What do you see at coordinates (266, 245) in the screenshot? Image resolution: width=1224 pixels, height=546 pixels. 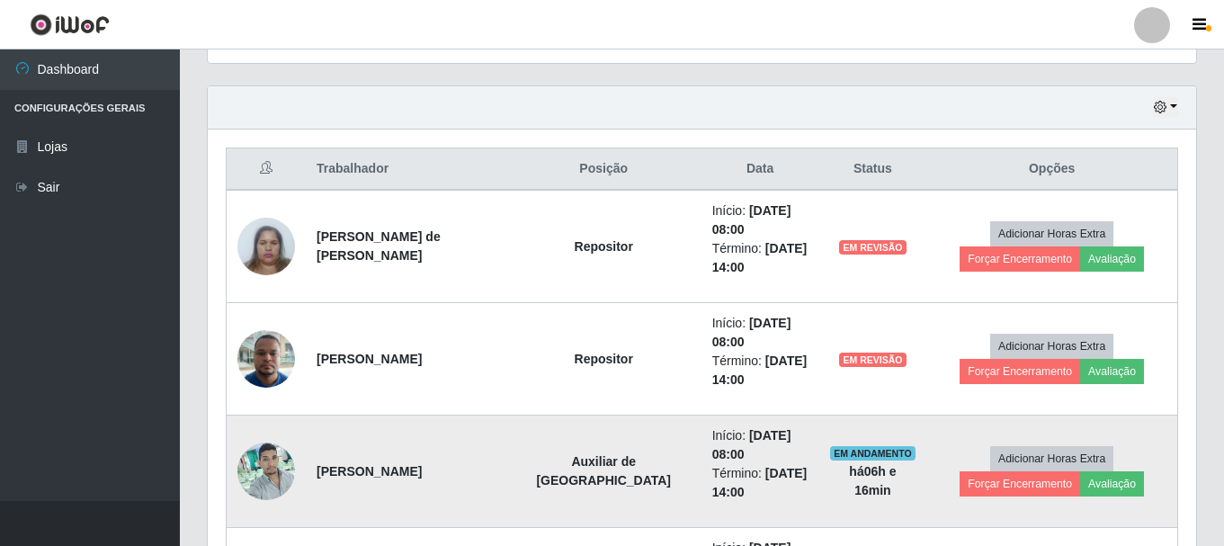 I see `img: 1697491701598.jpeg` at bounding box center [266, 245].